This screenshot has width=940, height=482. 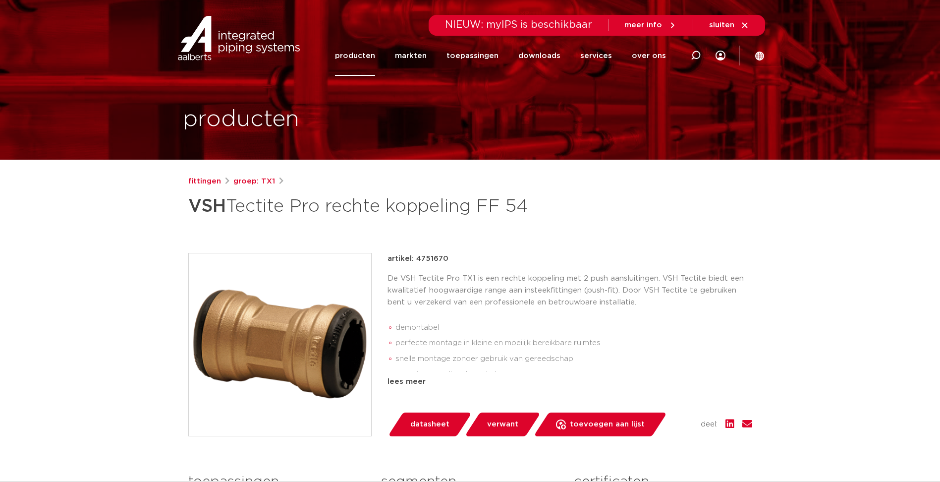 What do you see at coordinates (574, 359) in the screenshot?
I see `li: snelle montage zonder gebruik van gereedschap` at bounding box center [574, 359].